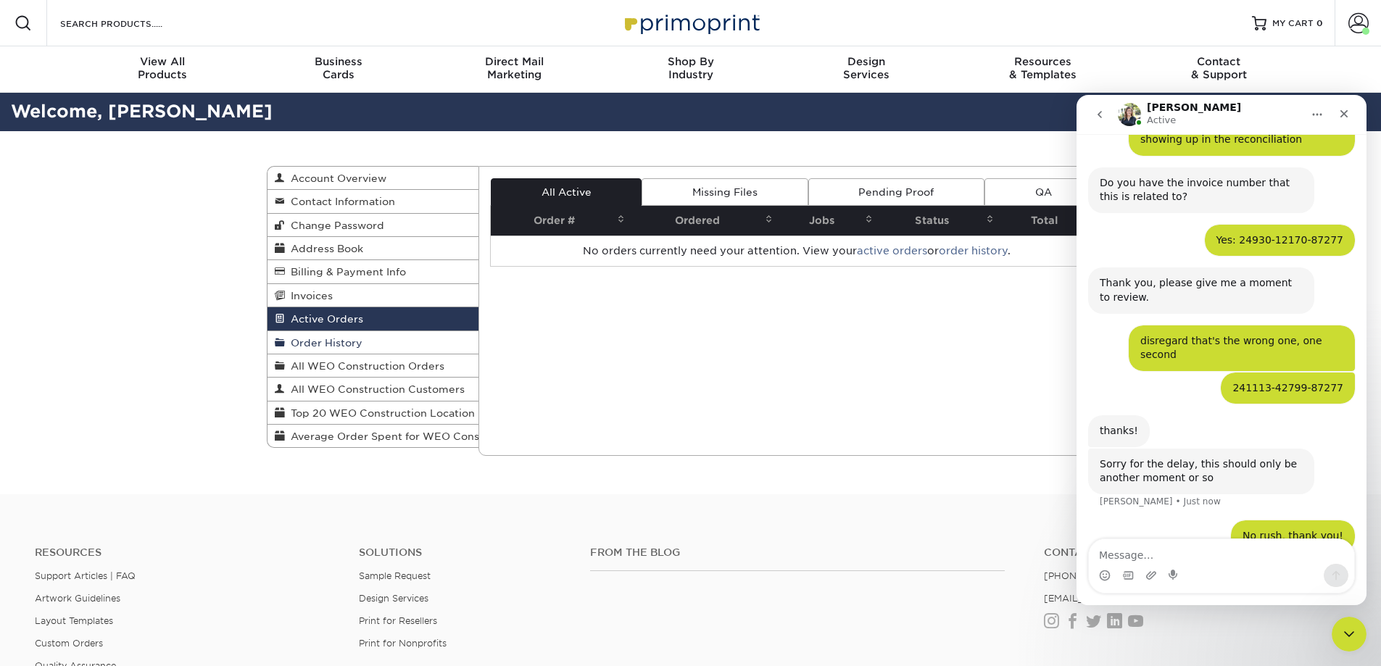  Describe the element at coordinates (463, 552) in the screenshot. I see `h4: Solutions` at that location.